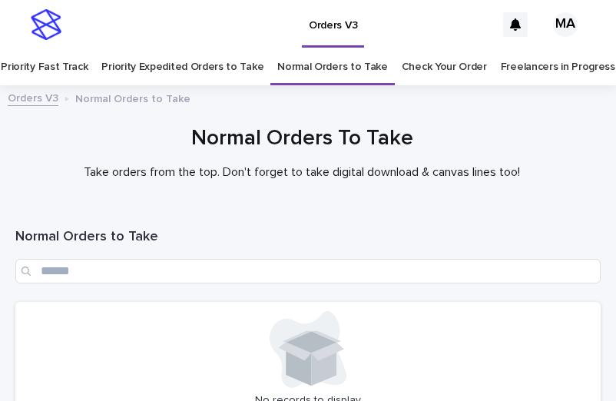 The height and width of the screenshot is (401, 616). I want to click on input: Search, so click(308, 271).